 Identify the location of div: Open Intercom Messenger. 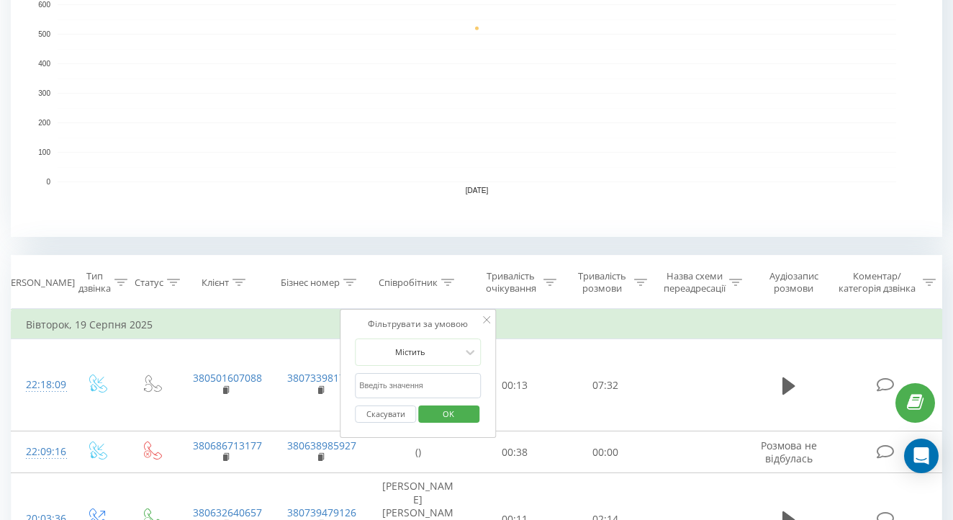
(922, 456).